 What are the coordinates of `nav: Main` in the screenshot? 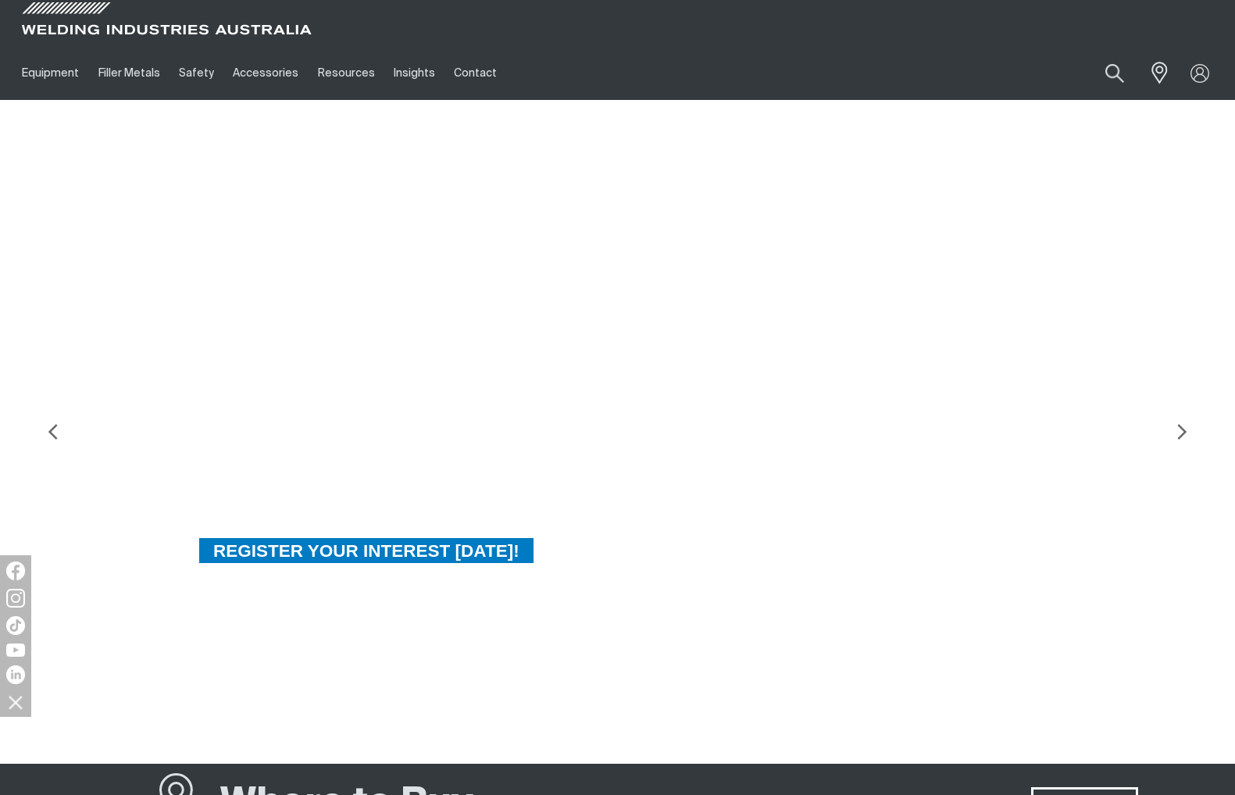 It's located at (466, 73).